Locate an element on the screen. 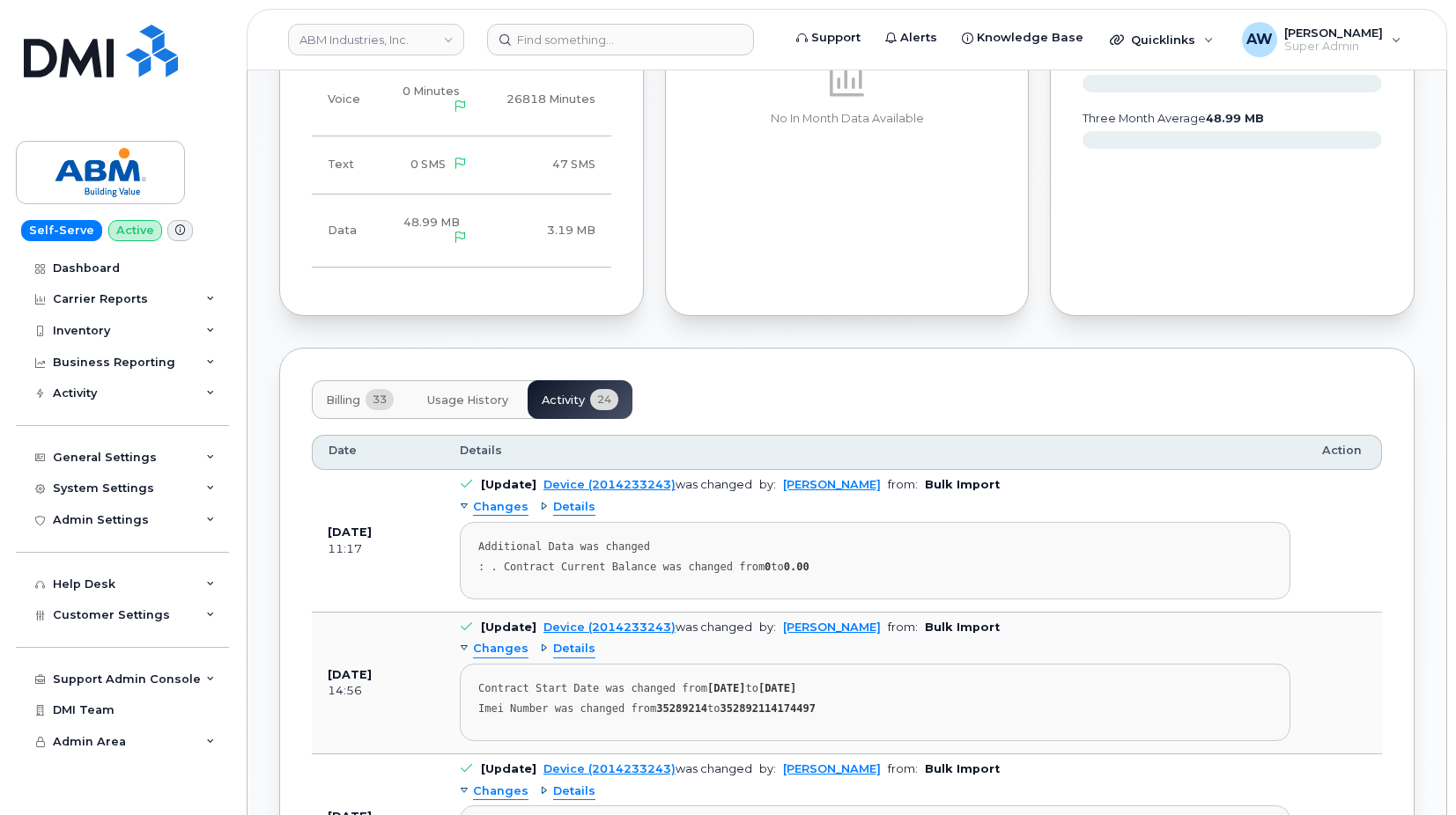 The height and width of the screenshot is (815, 1456). span: Billing is located at coordinates (343, 401).